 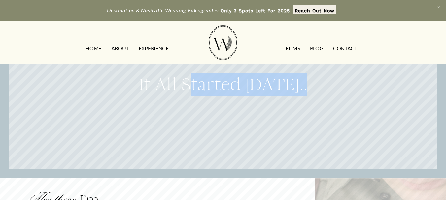 I want to click on a: CONTACT, so click(x=345, y=49).